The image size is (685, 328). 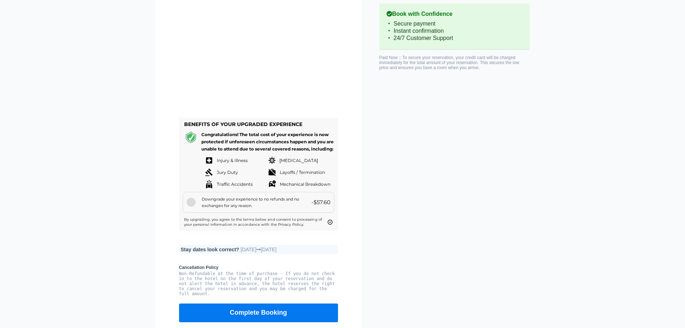 What do you see at coordinates (455, 31) in the screenshot?
I see `li: Instant confirmation` at bounding box center [455, 31].